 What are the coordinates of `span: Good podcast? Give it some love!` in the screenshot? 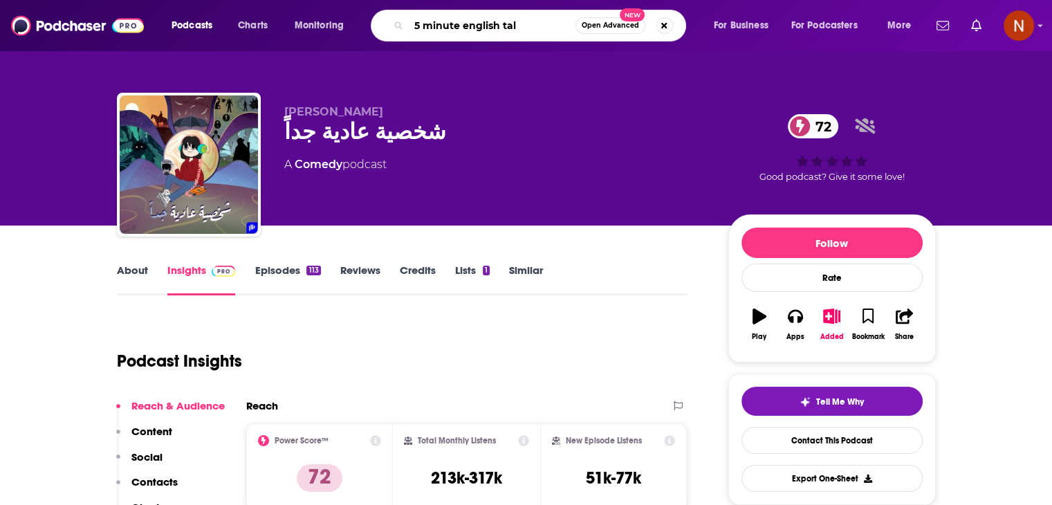 It's located at (832, 176).